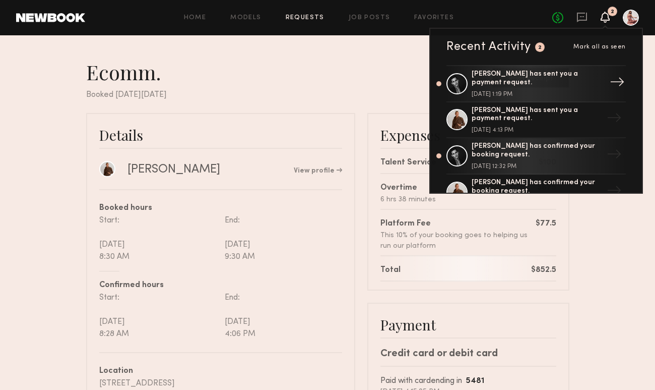 Image resolution: width=655 pixels, height=390 pixels. What do you see at coordinates (408, 199) in the screenshot?
I see `div: 6 hrs 38 minutes` at bounding box center [408, 199].